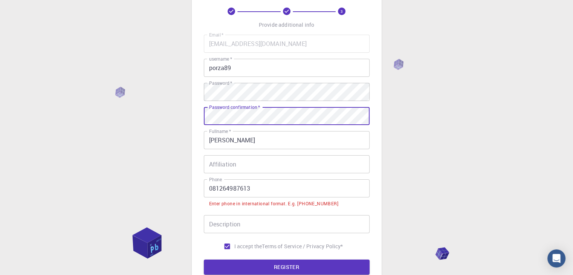 The image size is (573, 275). What do you see at coordinates (286, 25) in the screenshot?
I see `p: Provide additional info` at bounding box center [286, 25].